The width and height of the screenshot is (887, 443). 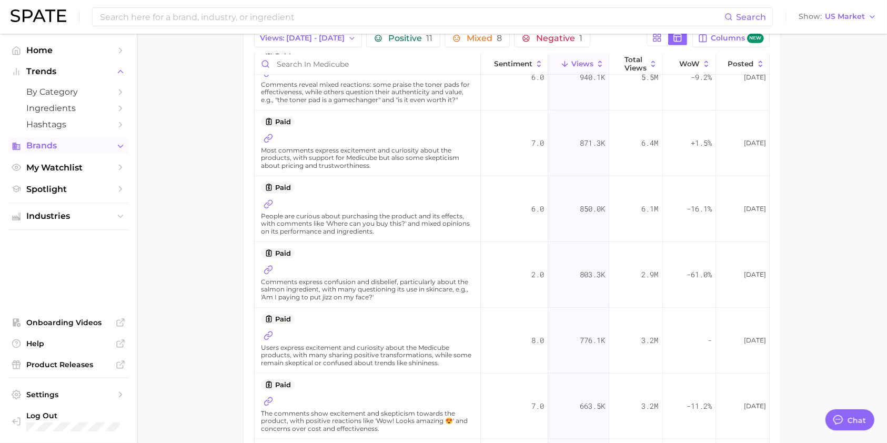 I want to click on span: 5.5m, so click(x=650, y=77).